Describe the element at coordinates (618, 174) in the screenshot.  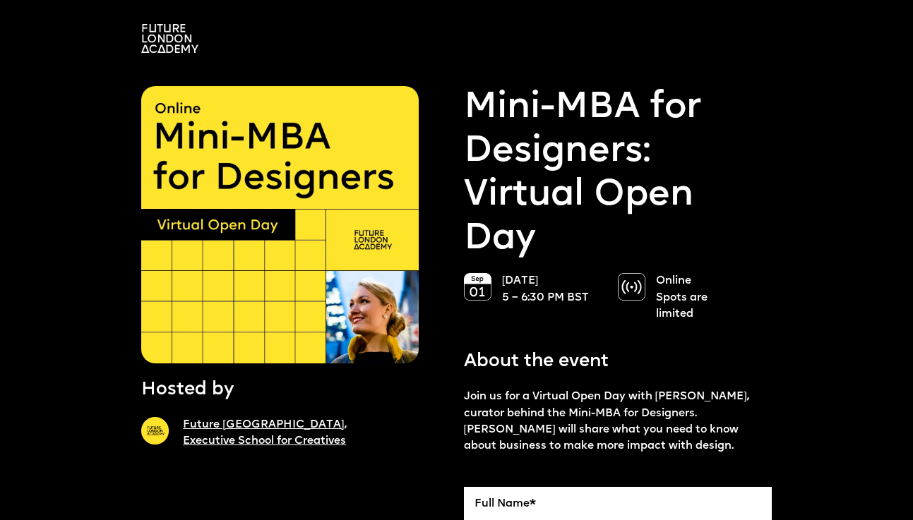
I see `p: Virtual Open Day` at that location.